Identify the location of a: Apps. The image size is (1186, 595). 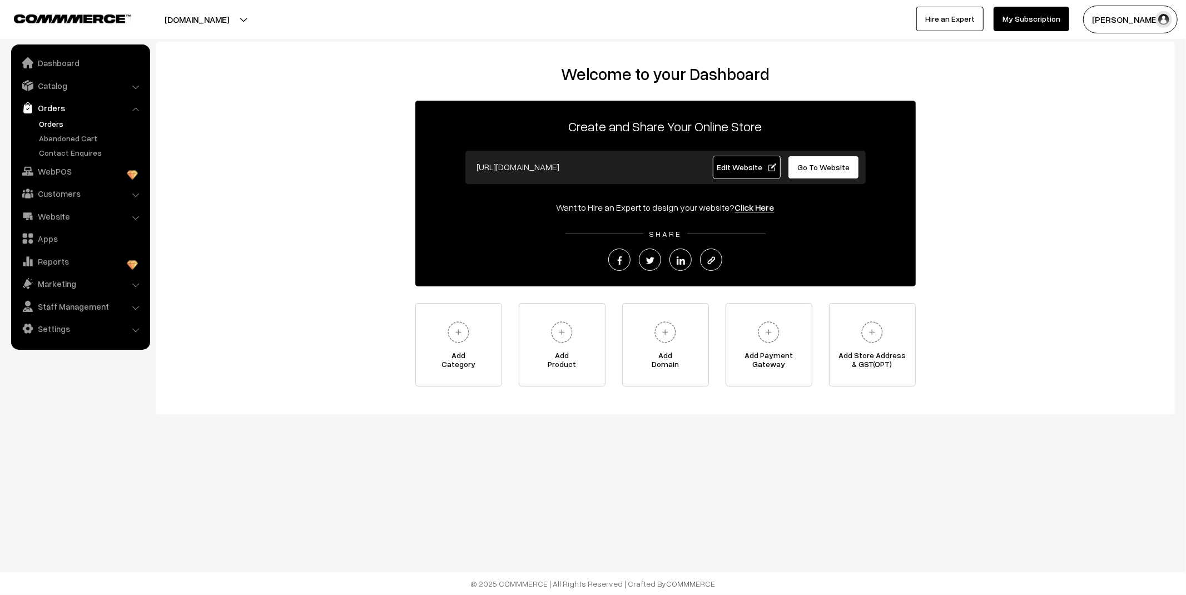
(80, 239).